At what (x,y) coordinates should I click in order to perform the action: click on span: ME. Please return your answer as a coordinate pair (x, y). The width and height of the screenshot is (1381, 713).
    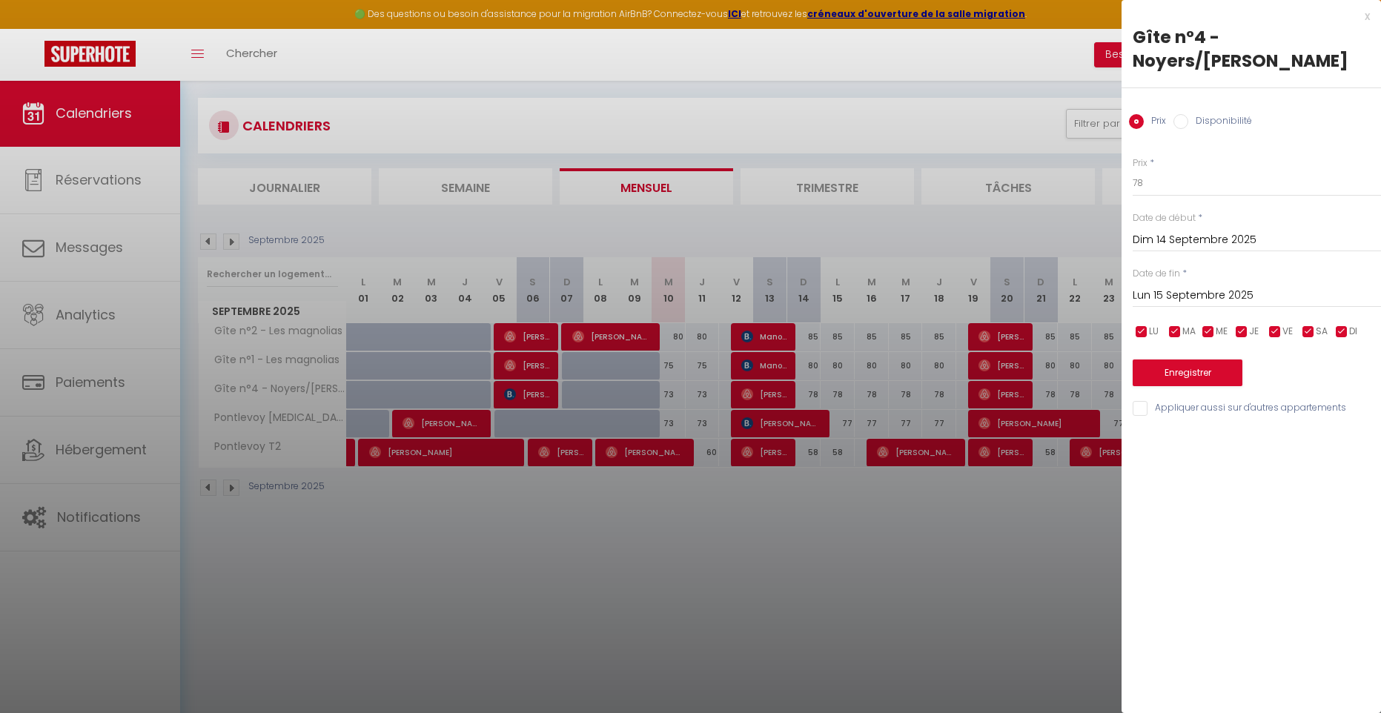
    Looking at the image, I should click on (1222, 331).